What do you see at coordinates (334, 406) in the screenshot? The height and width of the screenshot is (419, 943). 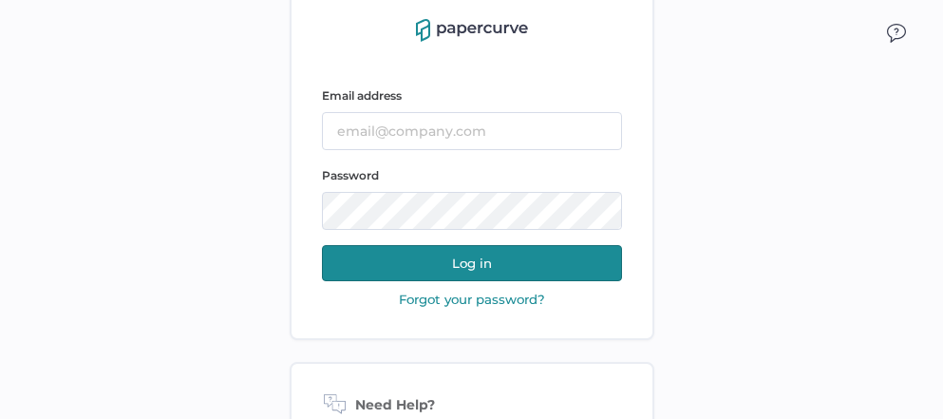 I see `img: need-help-icon.d526b9f7.svg` at bounding box center [334, 406].